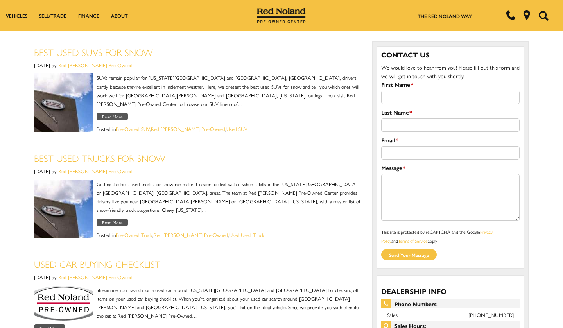 This screenshot has height=328, width=563. I want to click on a: The Red Noland Way, so click(444, 16).